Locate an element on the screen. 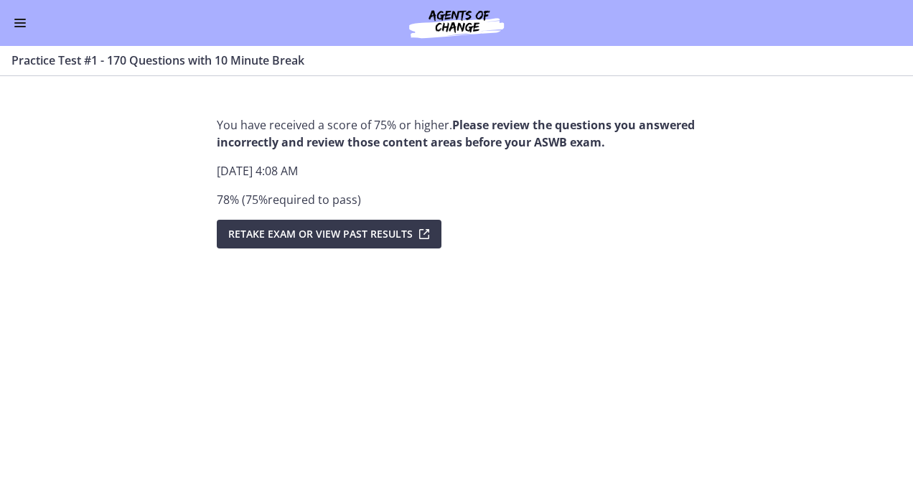 The width and height of the screenshot is (913, 484). strong: Please review the questions you answered incorrectly and review those content areas before your A... is located at coordinates (456, 133).